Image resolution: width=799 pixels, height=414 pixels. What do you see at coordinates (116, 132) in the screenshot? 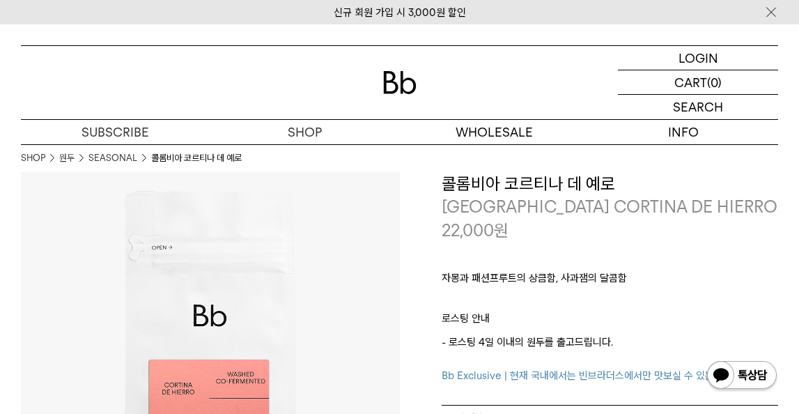
I see `p: SUBSCRIBE` at bounding box center [116, 132].